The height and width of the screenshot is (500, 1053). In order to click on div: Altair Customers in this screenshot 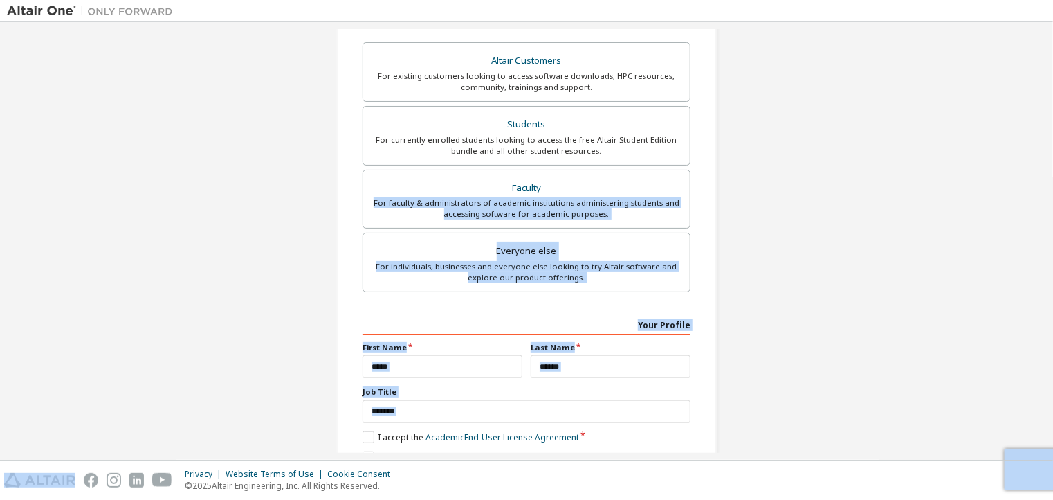, I will do `click(527, 61)`.